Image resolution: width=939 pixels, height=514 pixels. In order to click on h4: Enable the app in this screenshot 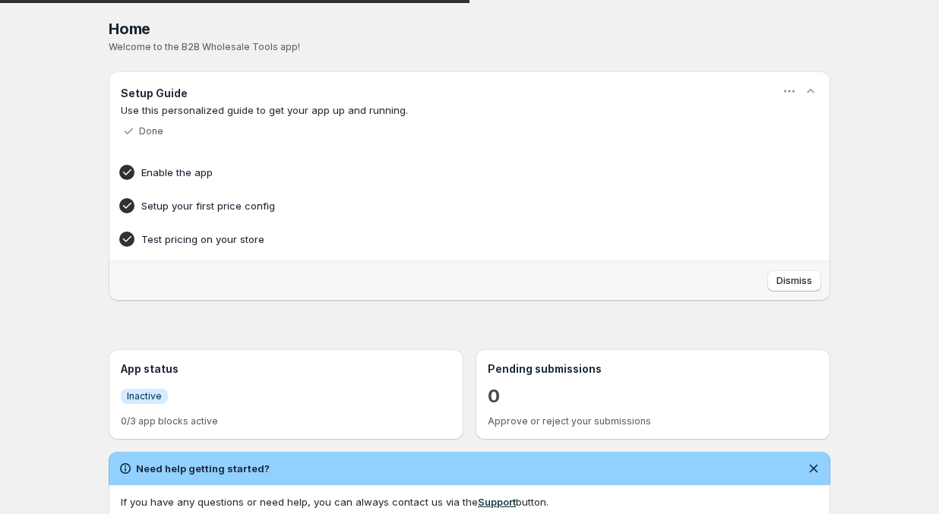, I will do `click(446, 172)`.